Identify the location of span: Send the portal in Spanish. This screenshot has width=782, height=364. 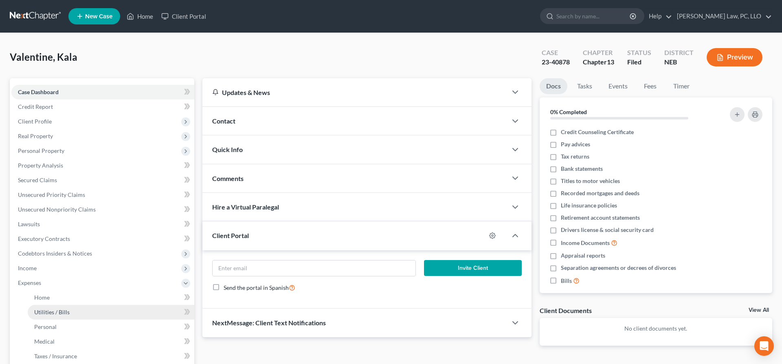
(256, 287).